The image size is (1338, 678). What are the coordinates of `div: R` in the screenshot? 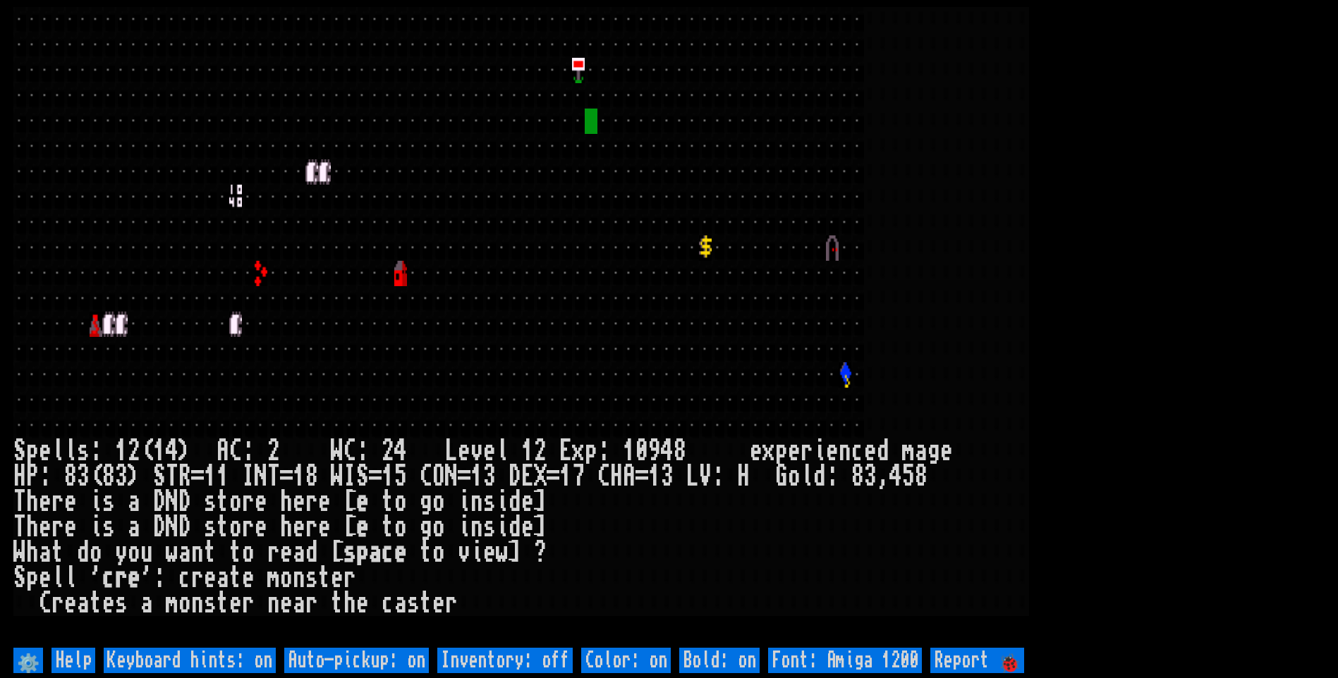 It's located at (185, 477).